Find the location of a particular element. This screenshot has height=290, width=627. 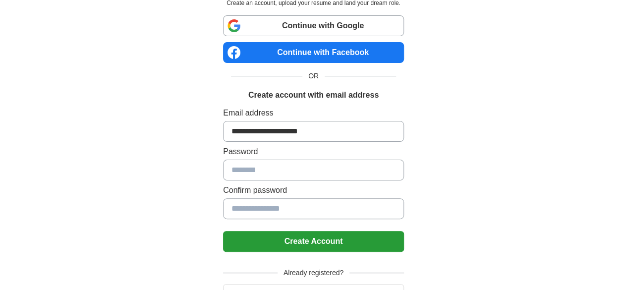

button: Create Account is located at coordinates (313, 241).